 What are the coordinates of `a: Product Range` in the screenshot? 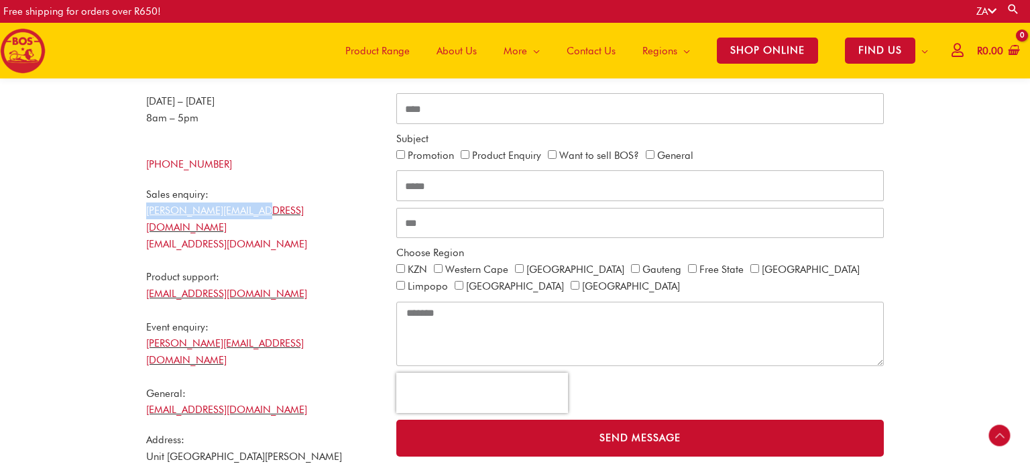 It's located at (377, 50).